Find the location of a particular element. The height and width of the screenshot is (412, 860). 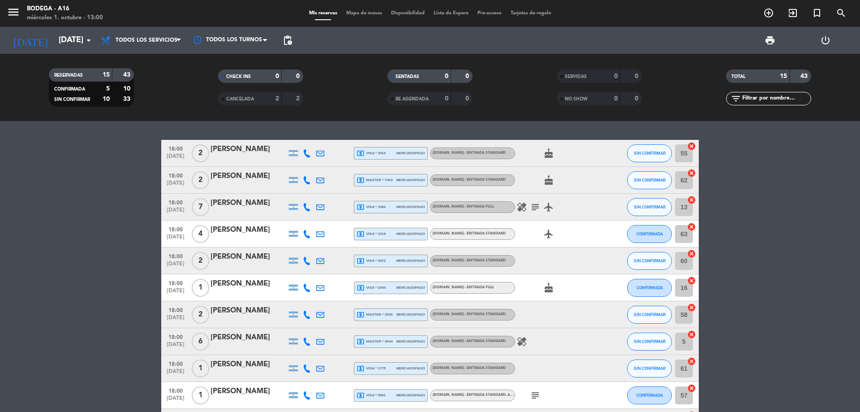

i: subject is located at coordinates (535, 207).